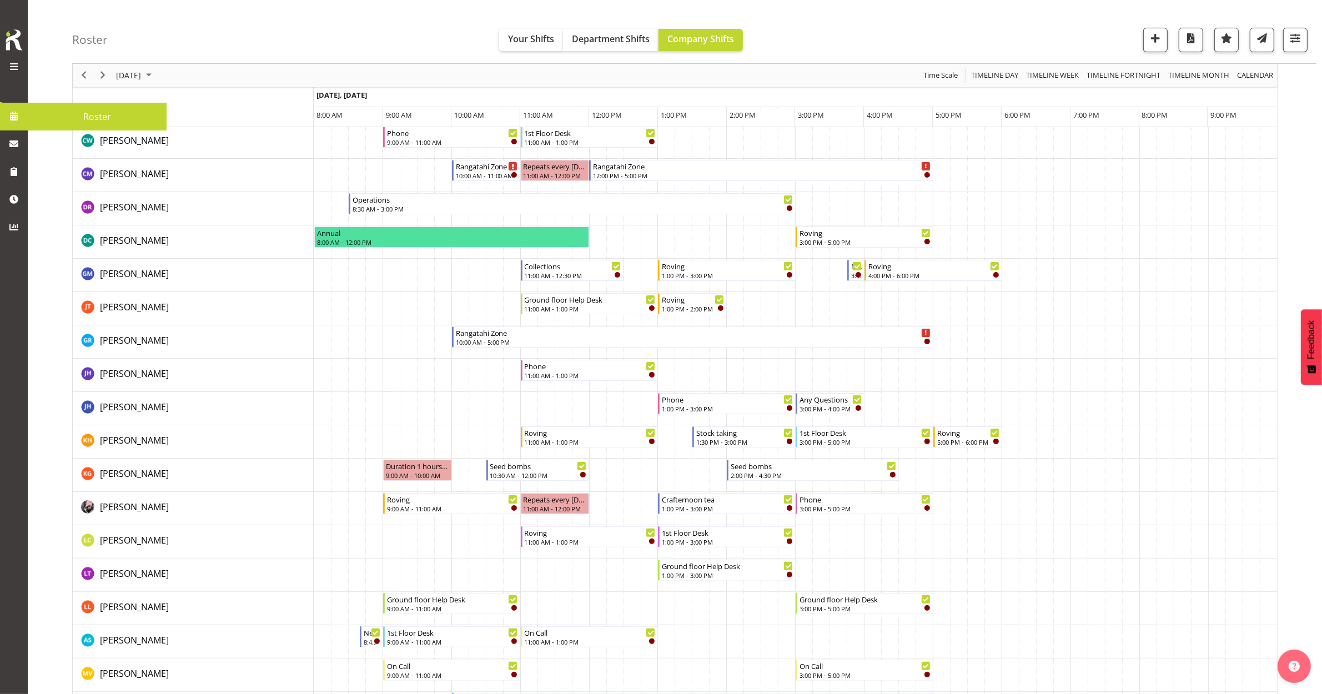 Image resolution: width=1322 pixels, height=694 pixels. What do you see at coordinates (193, 509) in the screenshot?
I see `td: Keyu Chen resource` at bounding box center [193, 509].